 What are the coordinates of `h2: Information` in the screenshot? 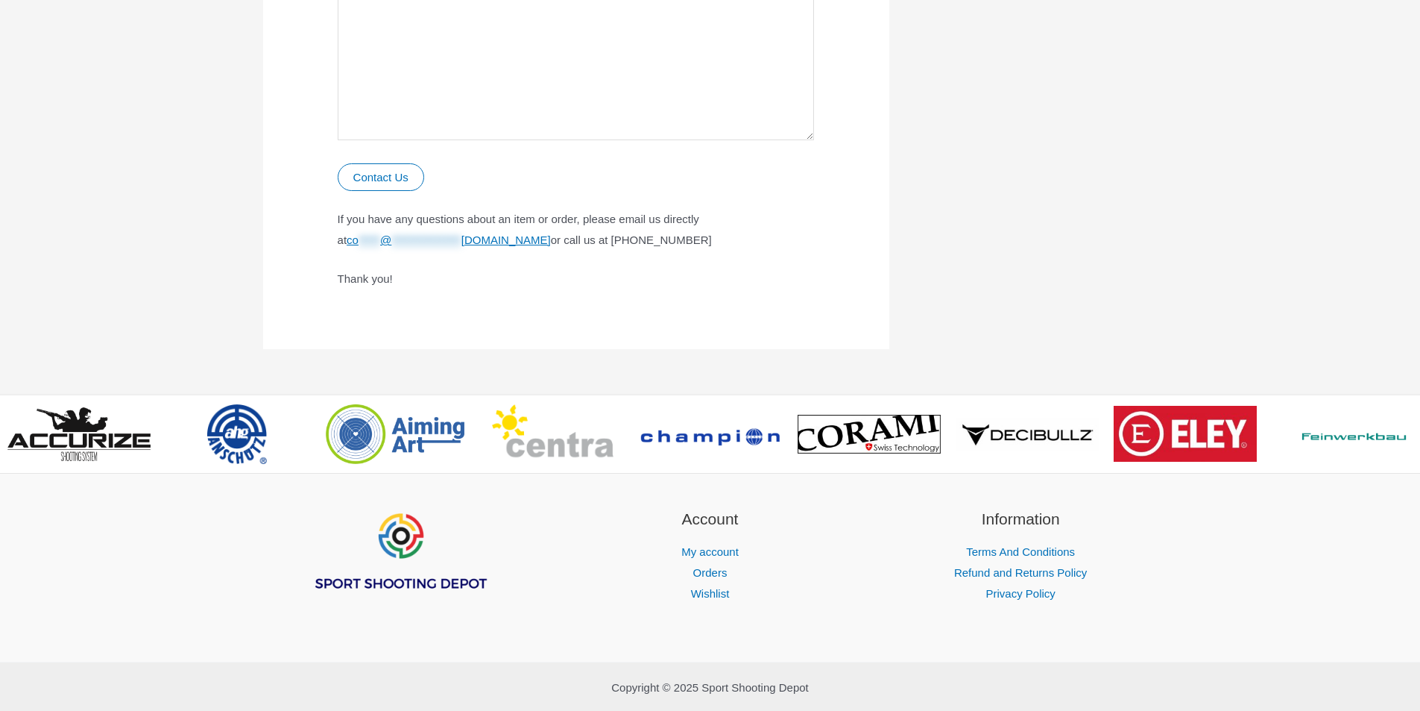 It's located at (1021, 519).